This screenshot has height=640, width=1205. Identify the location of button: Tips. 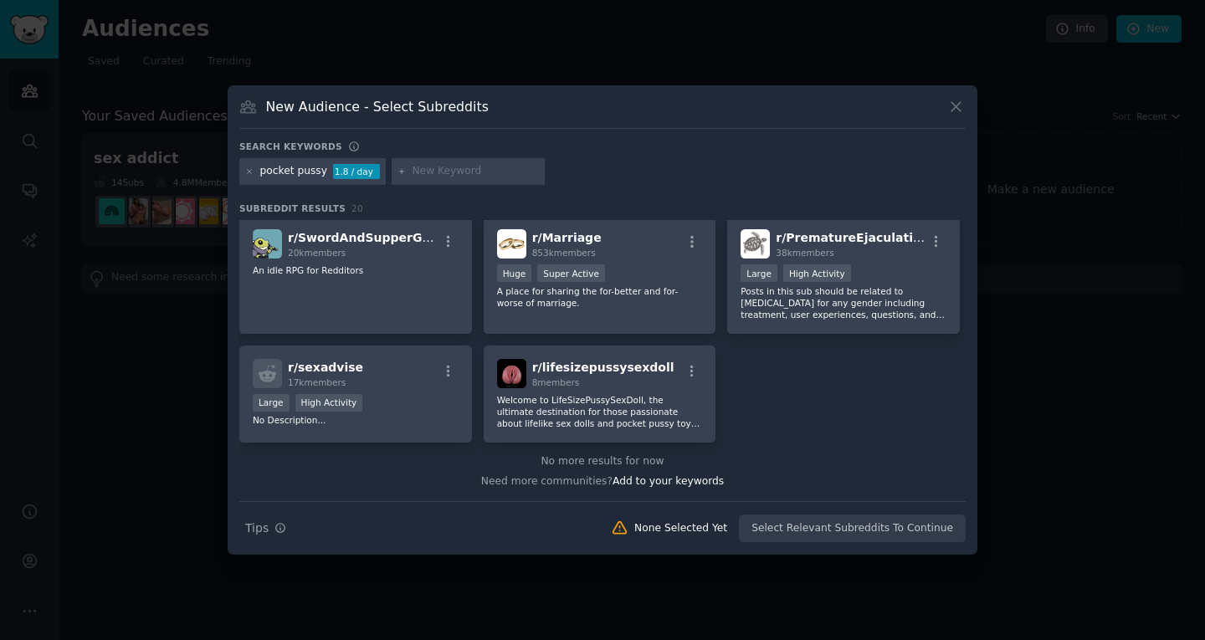
(265, 528).